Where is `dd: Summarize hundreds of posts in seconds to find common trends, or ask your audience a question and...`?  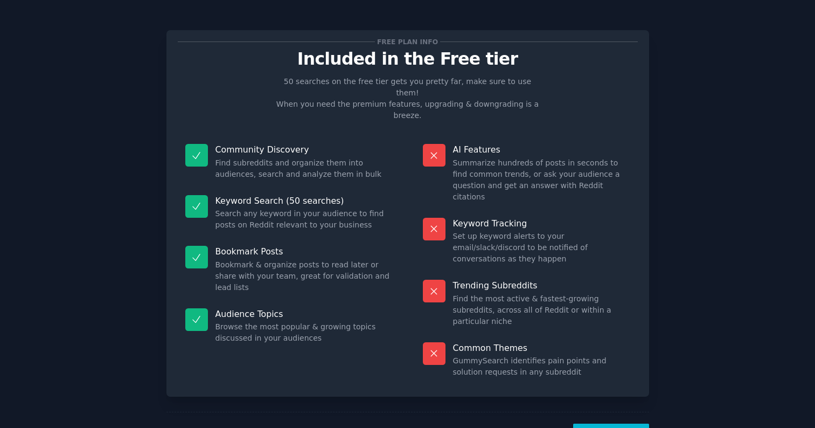 dd: Summarize hundreds of posts in seconds to find common trends, or ask your audience a question and... is located at coordinates (541, 180).